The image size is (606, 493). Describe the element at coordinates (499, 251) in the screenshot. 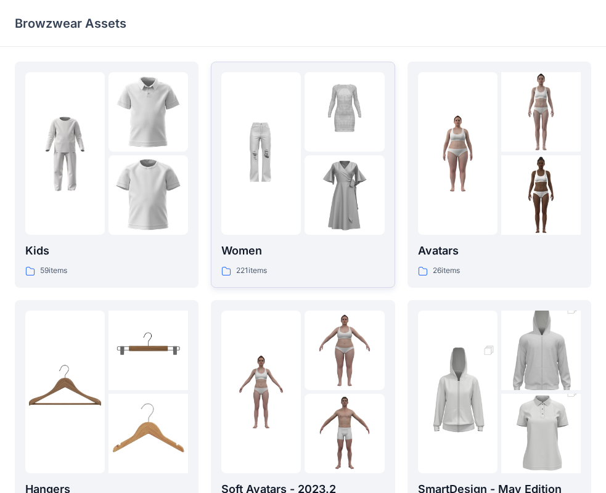

I see `p: Avatars` at that location.